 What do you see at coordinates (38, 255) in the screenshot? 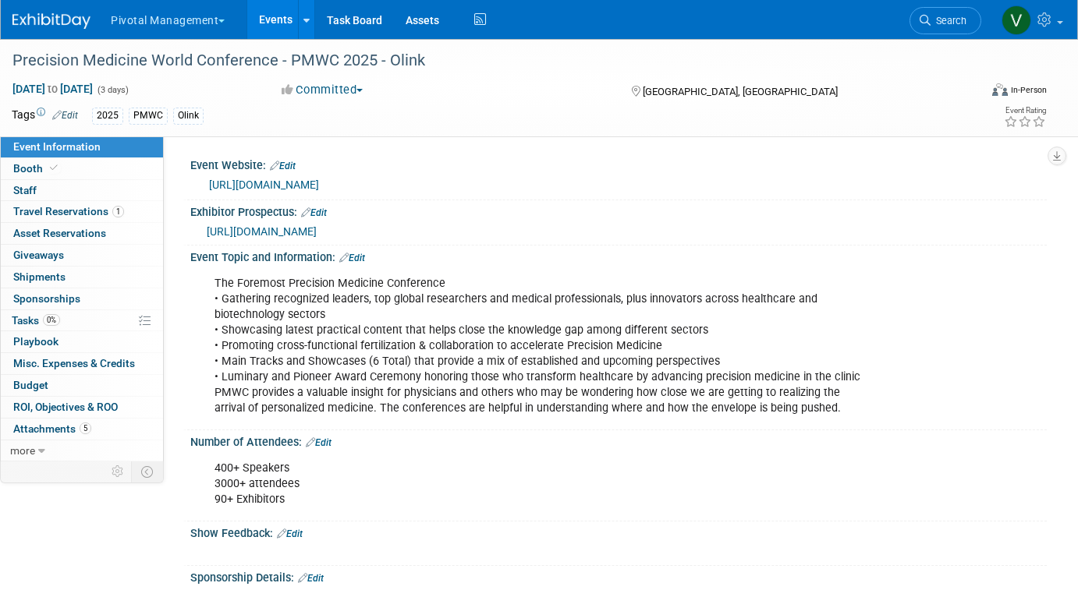
I see `span: Giveaways` at bounding box center [38, 255].